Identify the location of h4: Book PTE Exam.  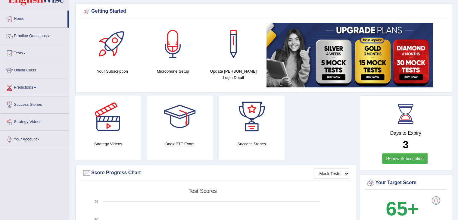
(180, 144).